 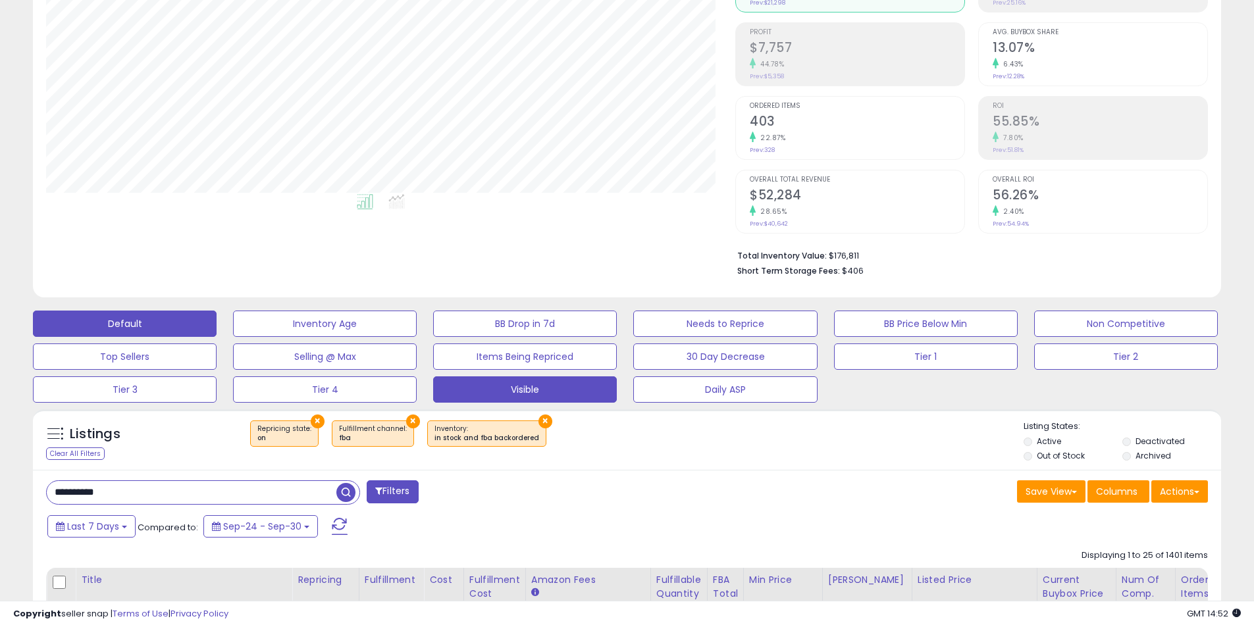 What do you see at coordinates (525, 324) in the screenshot?
I see `button: BB Drop in 7d` at bounding box center [525, 324].